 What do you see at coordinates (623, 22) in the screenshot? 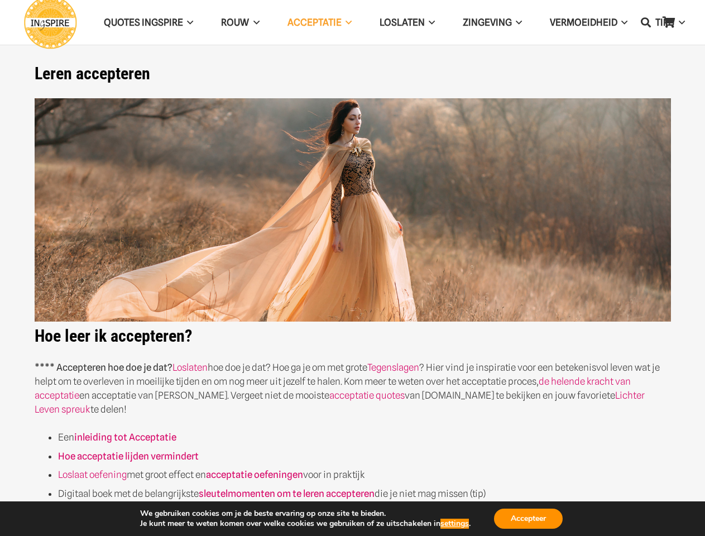
I see `span: VERMOEIDHEID Menu` at bounding box center [623, 22].